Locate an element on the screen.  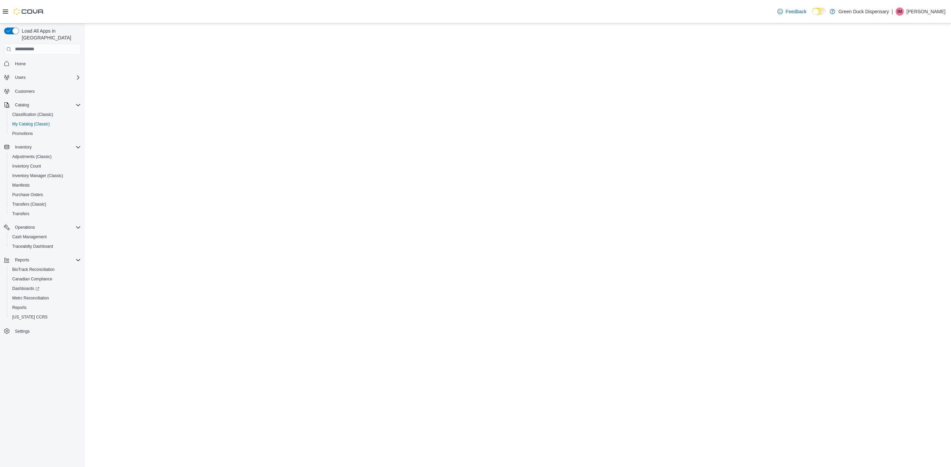
a: Home is located at coordinates (20, 64).